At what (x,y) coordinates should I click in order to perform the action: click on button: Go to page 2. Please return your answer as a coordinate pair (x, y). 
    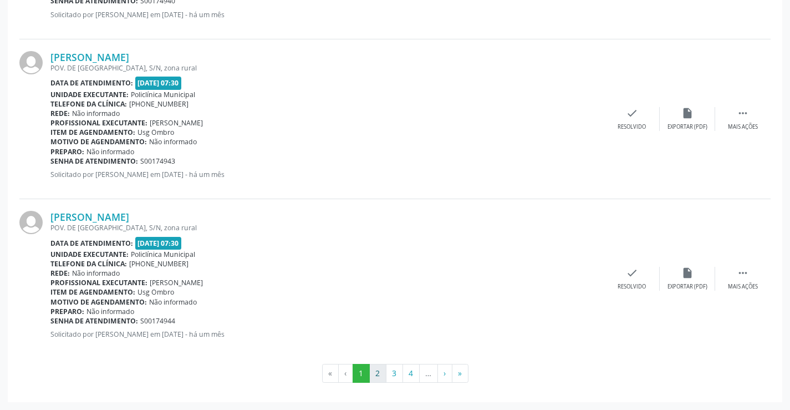
    Looking at the image, I should click on (377, 373).